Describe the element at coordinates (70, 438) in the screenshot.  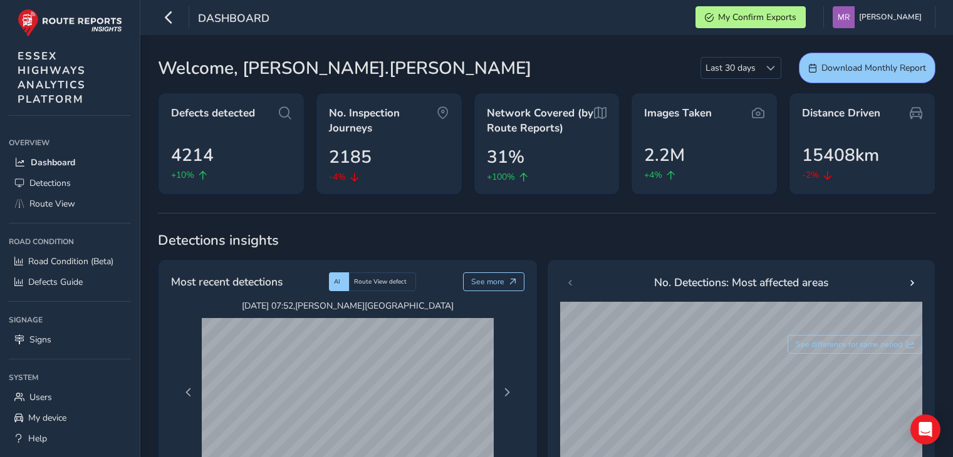
I see `a: Help` at that location.